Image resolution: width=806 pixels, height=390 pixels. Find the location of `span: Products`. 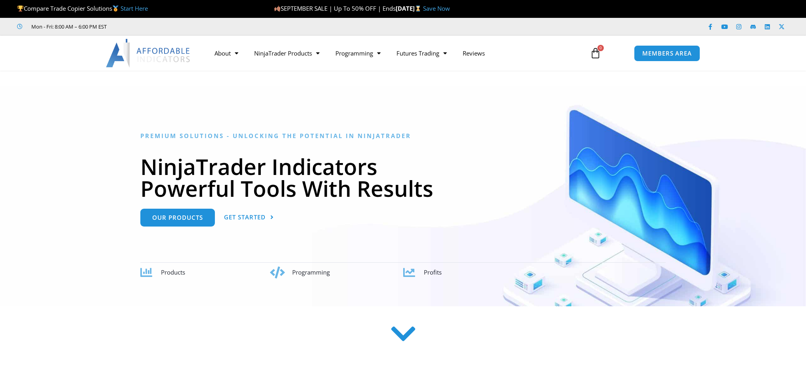

span: Products is located at coordinates (173, 272).